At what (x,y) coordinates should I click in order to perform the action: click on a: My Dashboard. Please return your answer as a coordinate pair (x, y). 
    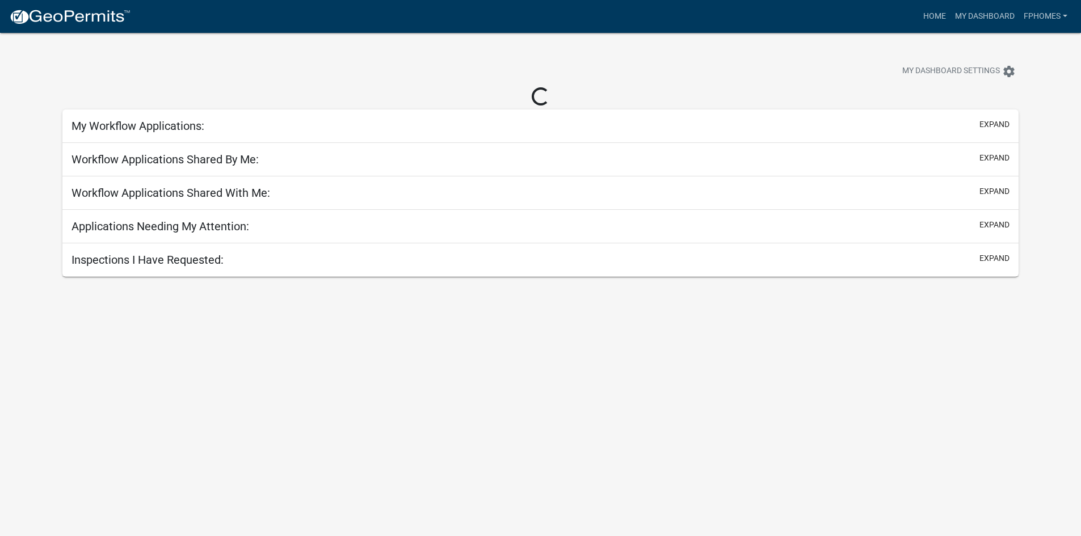
    Looking at the image, I should click on (985, 16).